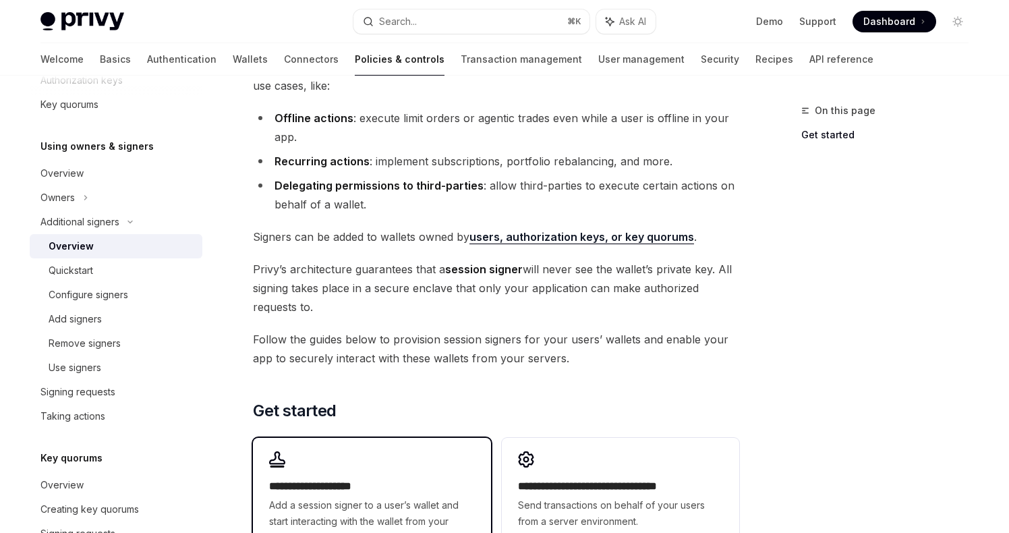  Describe the element at coordinates (895, 22) in the screenshot. I see `a: Dashboard` at that location.